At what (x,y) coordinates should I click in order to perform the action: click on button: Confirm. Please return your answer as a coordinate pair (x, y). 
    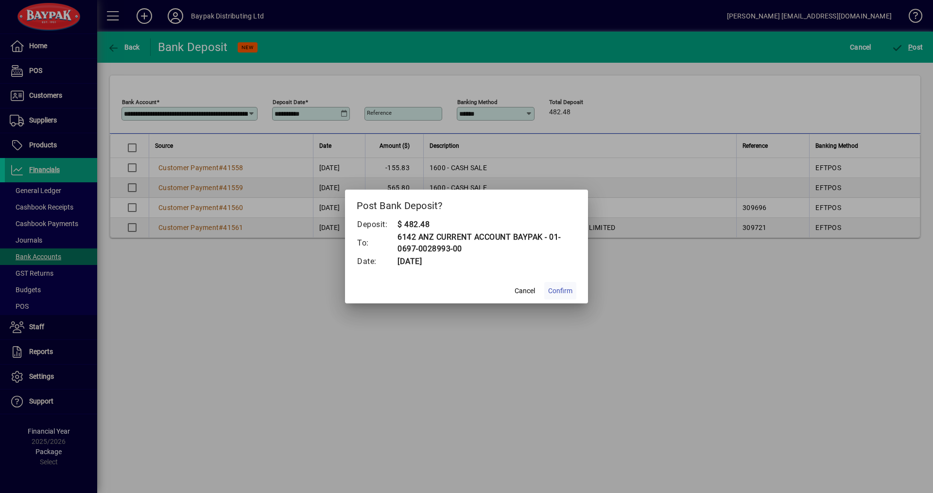
    Looking at the image, I should click on (560, 291).